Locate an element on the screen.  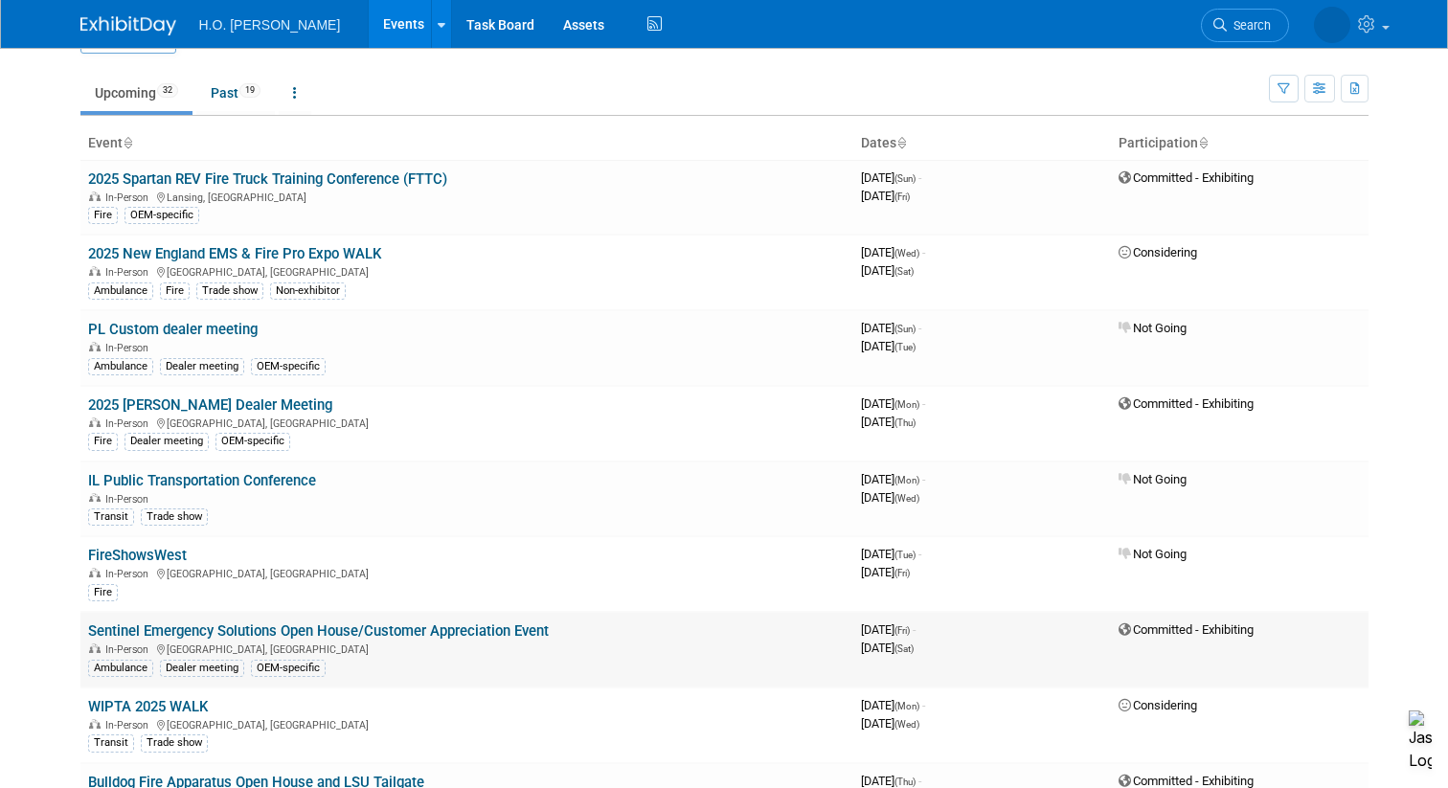
a: Search is located at coordinates (1245, 25).